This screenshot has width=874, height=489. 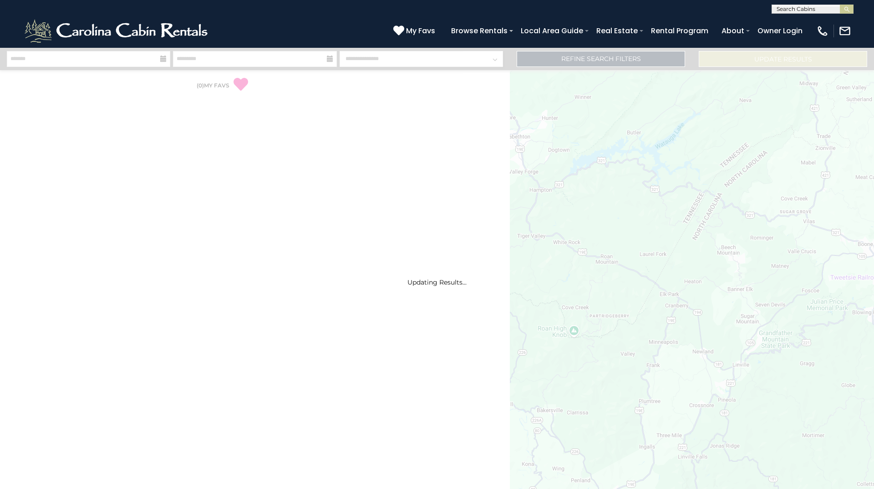 What do you see at coordinates (480, 31) in the screenshot?
I see `a: Browse Rentals` at bounding box center [480, 31].